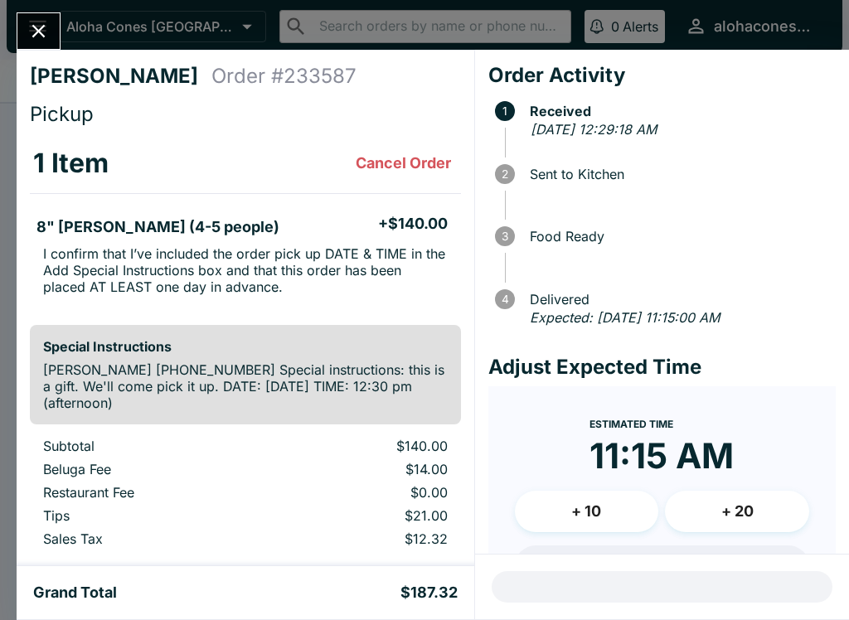  Describe the element at coordinates (662, 456) in the screenshot. I see `time: 11:15 AM` at that location.